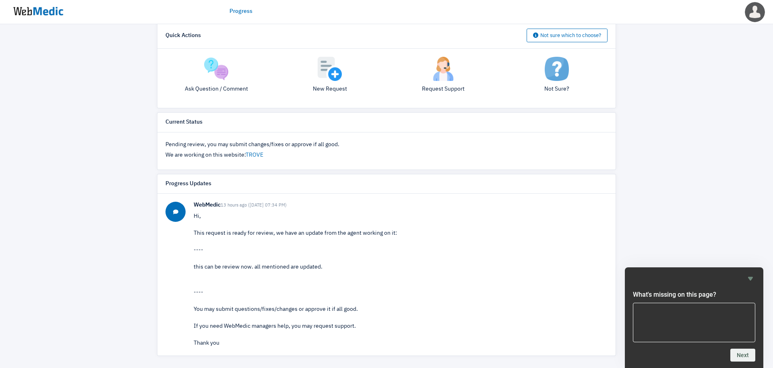  Describe the element at coordinates (330, 69) in the screenshot. I see `img: add.png` at that location.